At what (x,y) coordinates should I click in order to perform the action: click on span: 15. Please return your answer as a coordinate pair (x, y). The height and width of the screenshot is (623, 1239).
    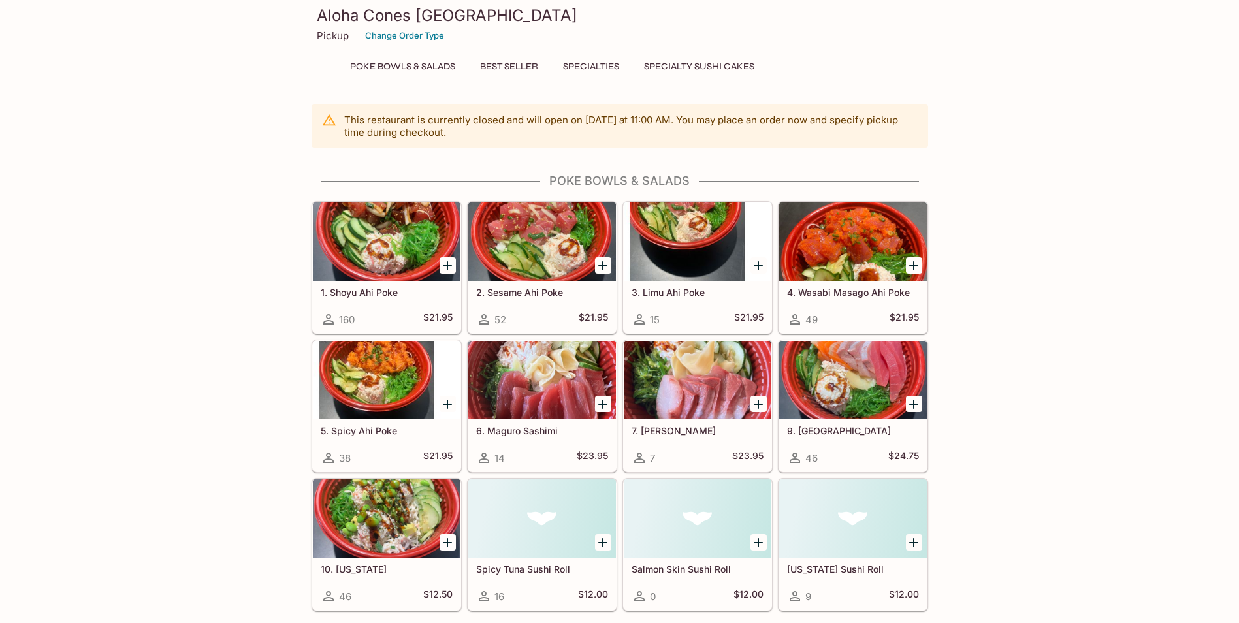
    Looking at the image, I should click on (655, 319).